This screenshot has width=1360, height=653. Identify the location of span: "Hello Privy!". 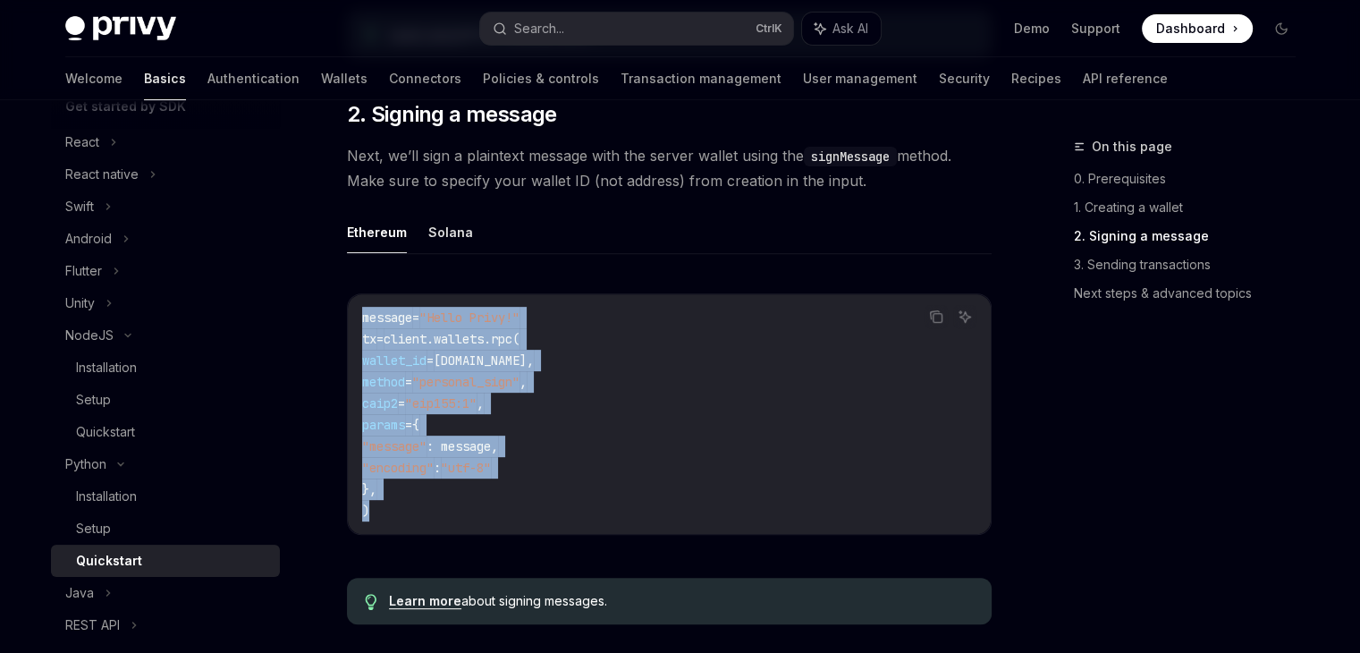
(469, 317).